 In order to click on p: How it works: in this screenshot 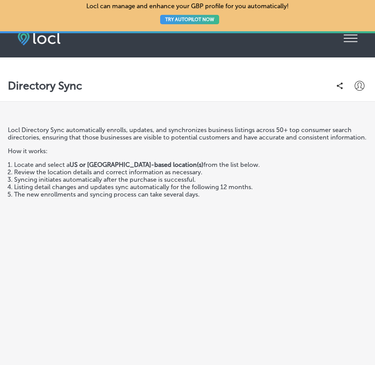, I will do `click(188, 148)`.